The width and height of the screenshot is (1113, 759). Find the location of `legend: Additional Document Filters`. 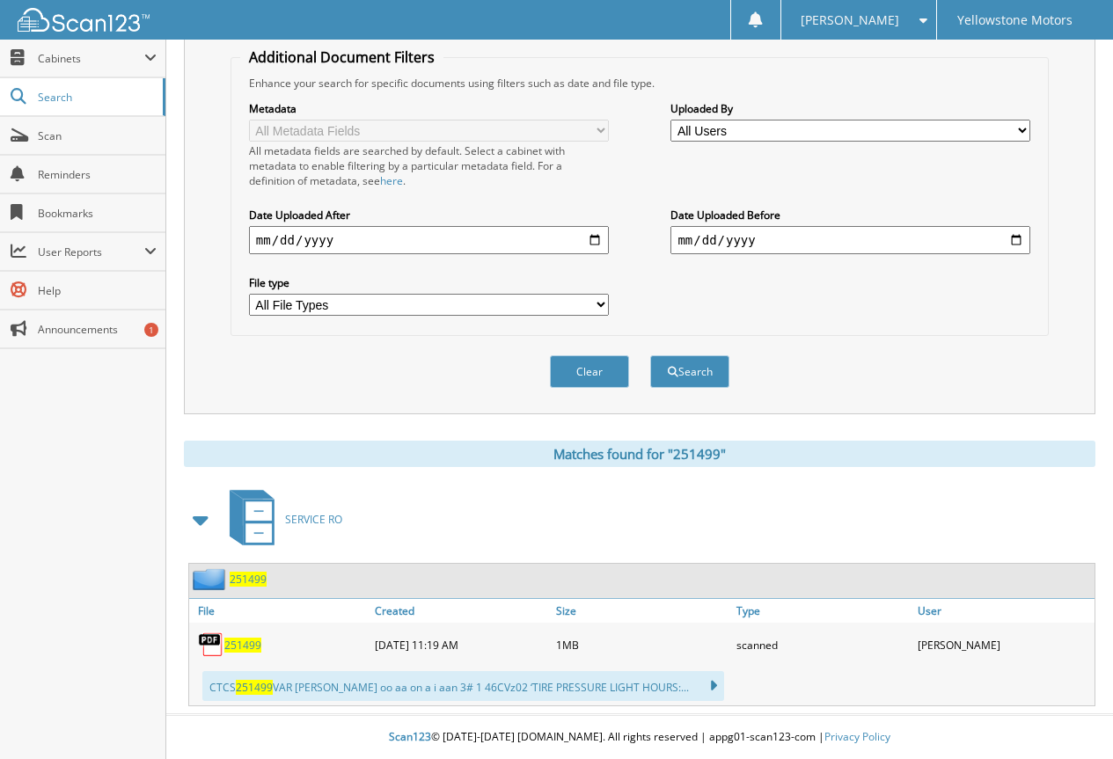

legend: Additional Document Filters is located at coordinates (341, 57).